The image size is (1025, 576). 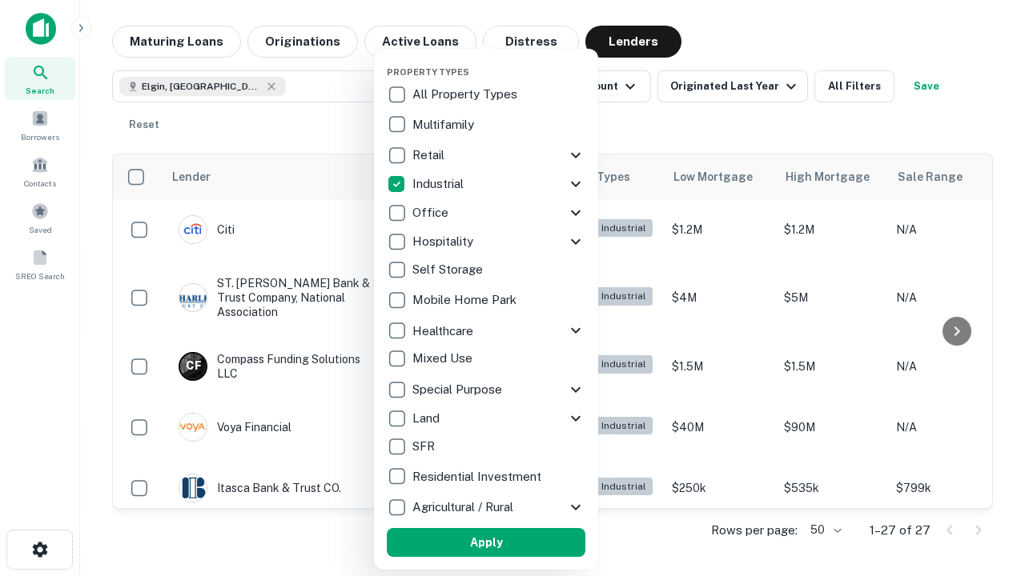 What do you see at coordinates (486, 419) in the screenshot?
I see `div: Land` at bounding box center [486, 419].